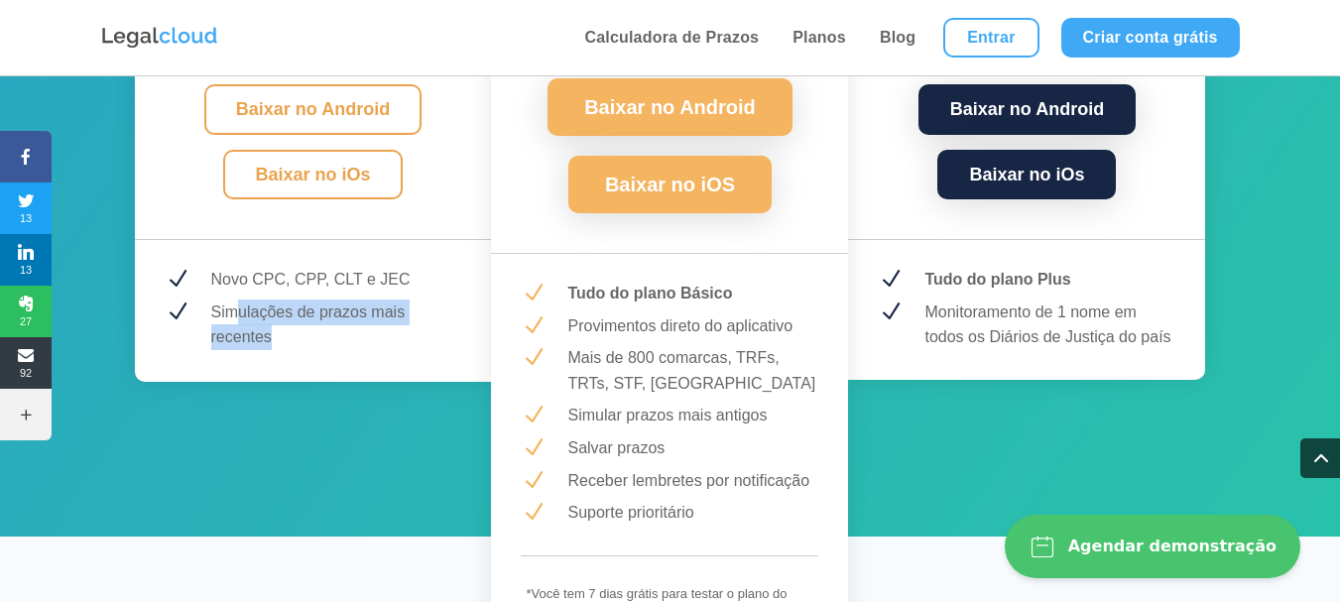 The width and height of the screenshot is (1340, 602). I want to click on a: Entrar, so click(991, 38).